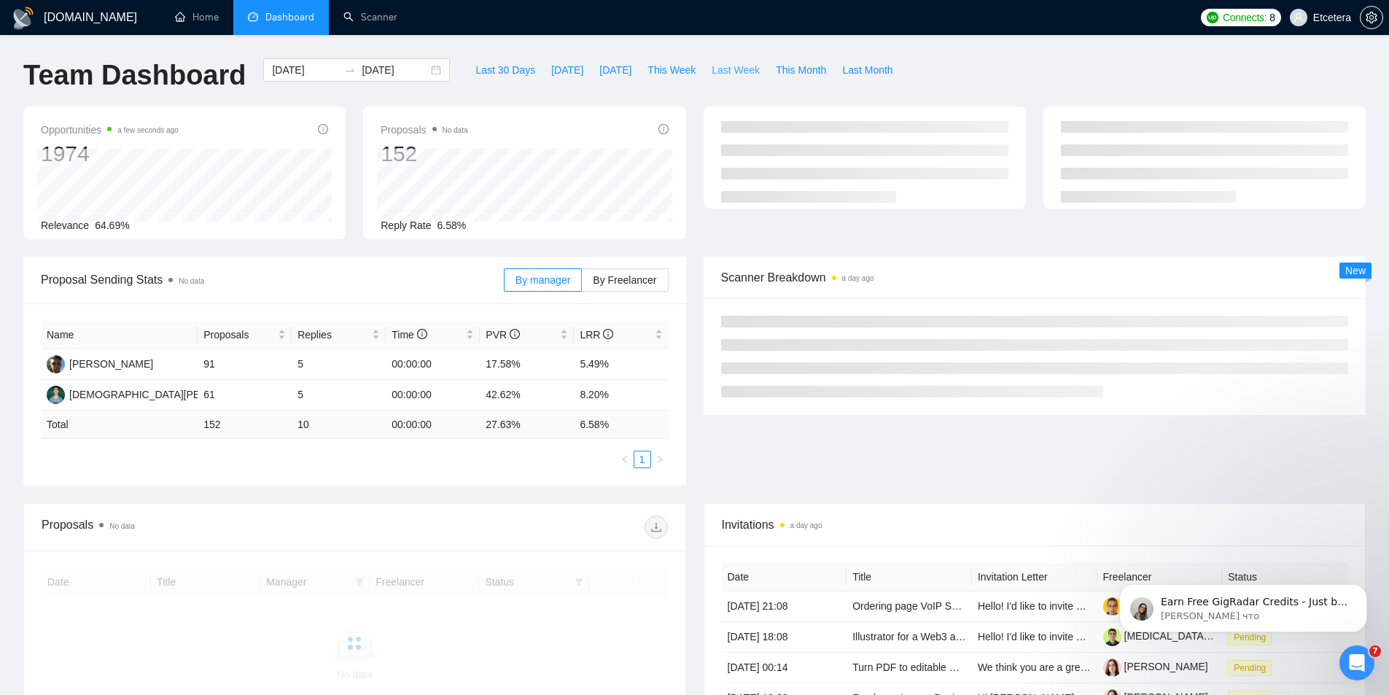 The width and height of the screenshot is (1389, 695). What do you see at coordinates (1355, 270) in the screenshot?
I see `span: New` at bounding box center [1355, 270].